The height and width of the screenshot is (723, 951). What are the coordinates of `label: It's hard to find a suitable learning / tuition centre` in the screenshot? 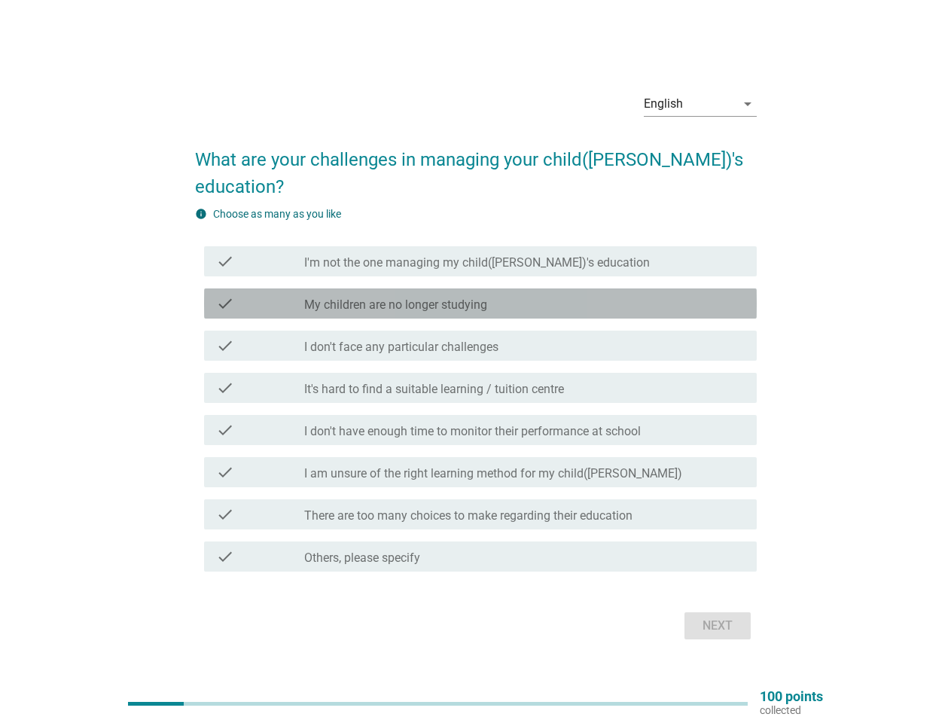 It's located at (434, 389).